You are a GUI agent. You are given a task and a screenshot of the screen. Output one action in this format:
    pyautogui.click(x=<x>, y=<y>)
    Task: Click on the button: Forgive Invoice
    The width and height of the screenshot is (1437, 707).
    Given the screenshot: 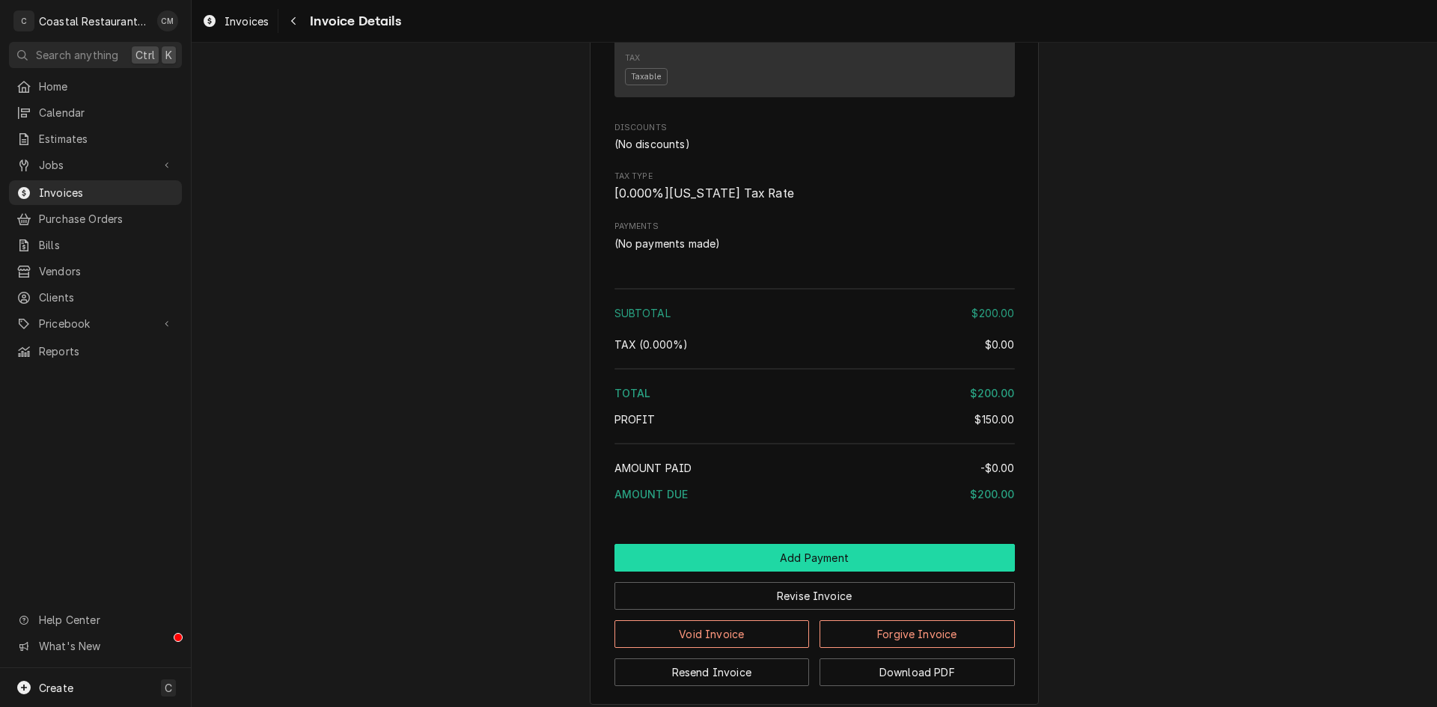 What is the action you would take?
    pyautogui.click(x=917, y=634)
    